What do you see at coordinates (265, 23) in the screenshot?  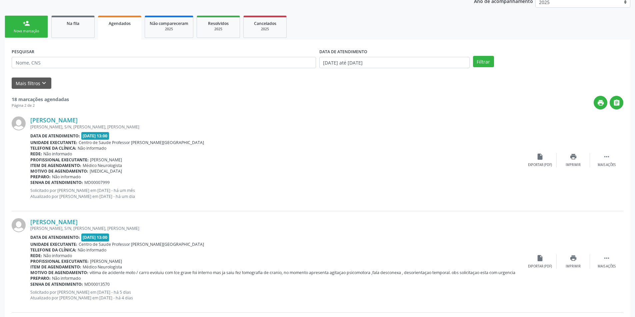 I see `span: Cancelados` at bounding box center [265, 23].